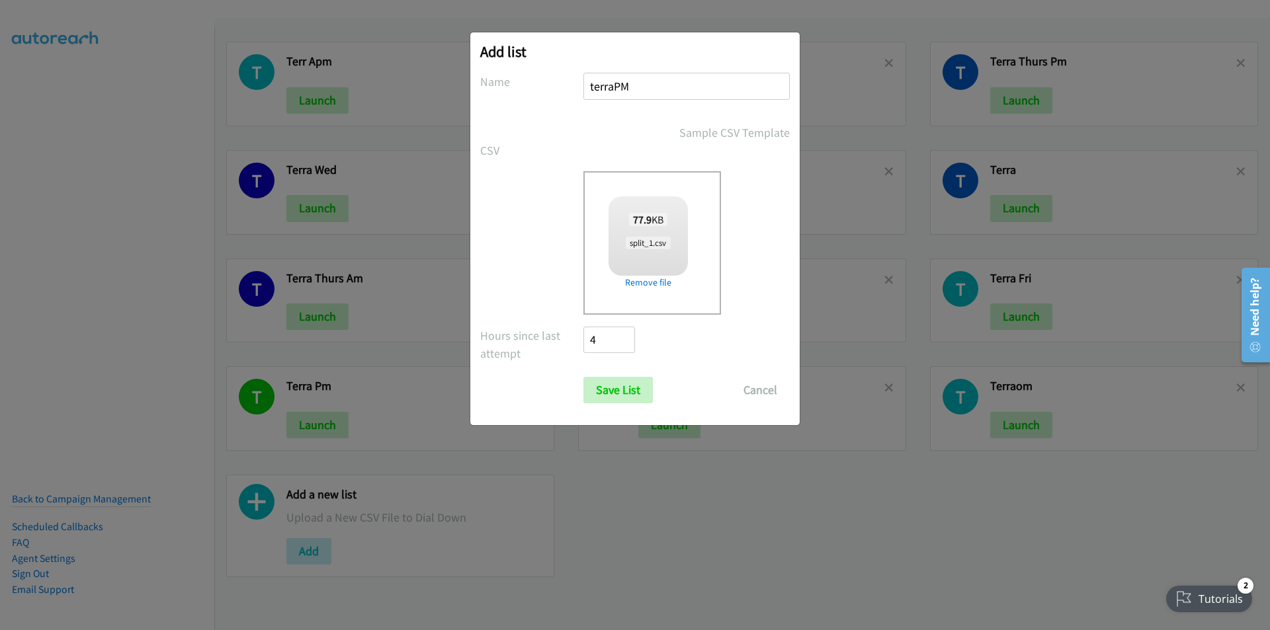  I want to click on input: Save List, so click(618, 390).